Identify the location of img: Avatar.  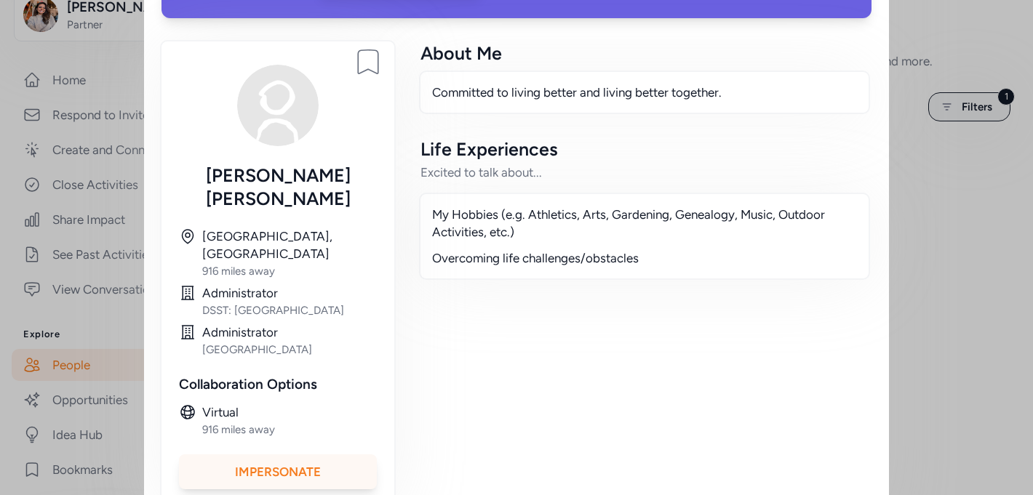
(278, 105).